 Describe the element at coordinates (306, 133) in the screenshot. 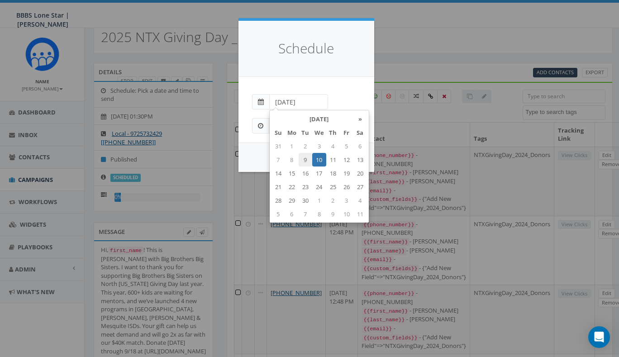

I see `th: Tu` at that location.